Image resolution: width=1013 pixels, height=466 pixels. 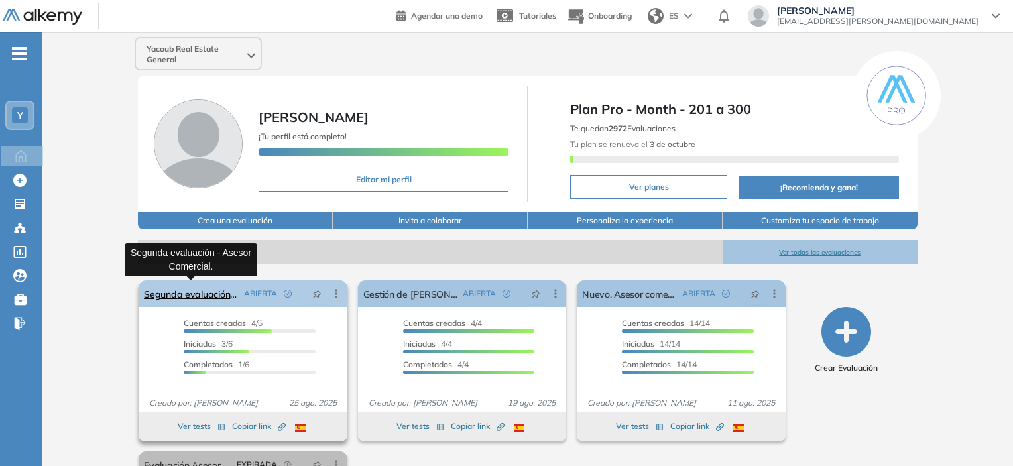 What do you see at coordinates (430, 252) in the screenshot?
I see `span: Evaluaciones abiertas` at bounding box center [430, 252].